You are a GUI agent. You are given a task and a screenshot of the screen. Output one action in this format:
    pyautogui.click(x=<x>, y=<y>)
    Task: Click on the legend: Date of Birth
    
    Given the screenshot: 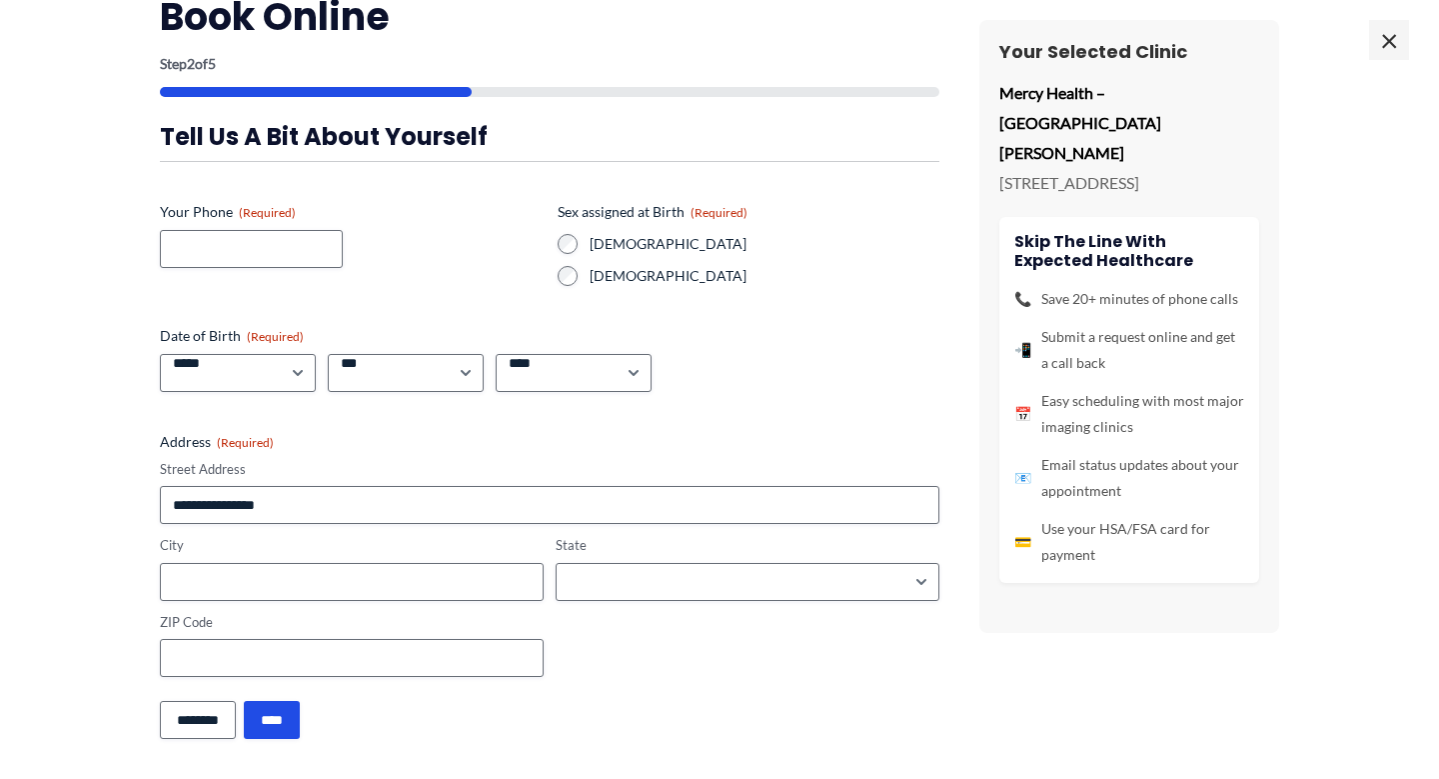 What is the action you would take?
    pyautogui.click(x=232, y=336)
    